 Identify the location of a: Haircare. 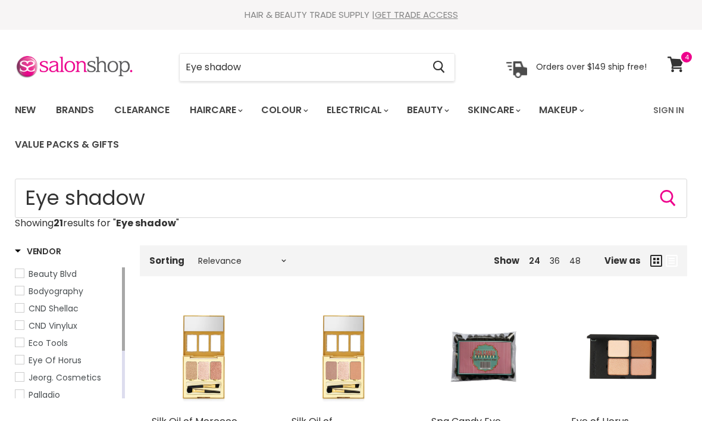
(215, 110).